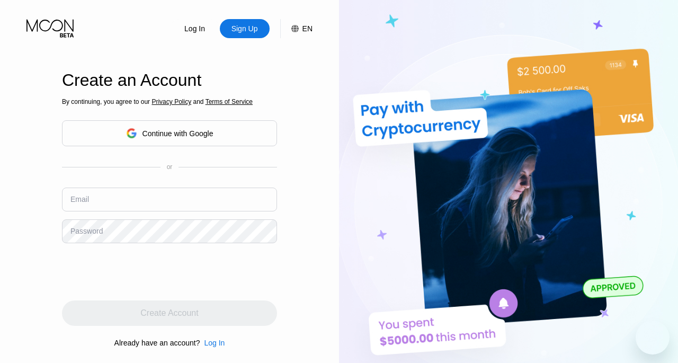  I want to click on div: or, so click(170, 167).